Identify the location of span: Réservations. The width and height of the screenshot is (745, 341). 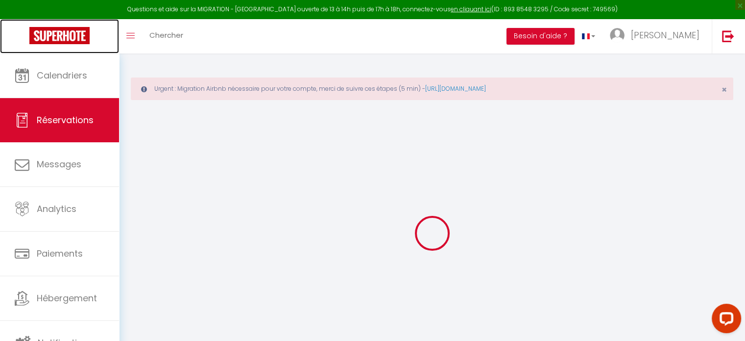
(65, 120).